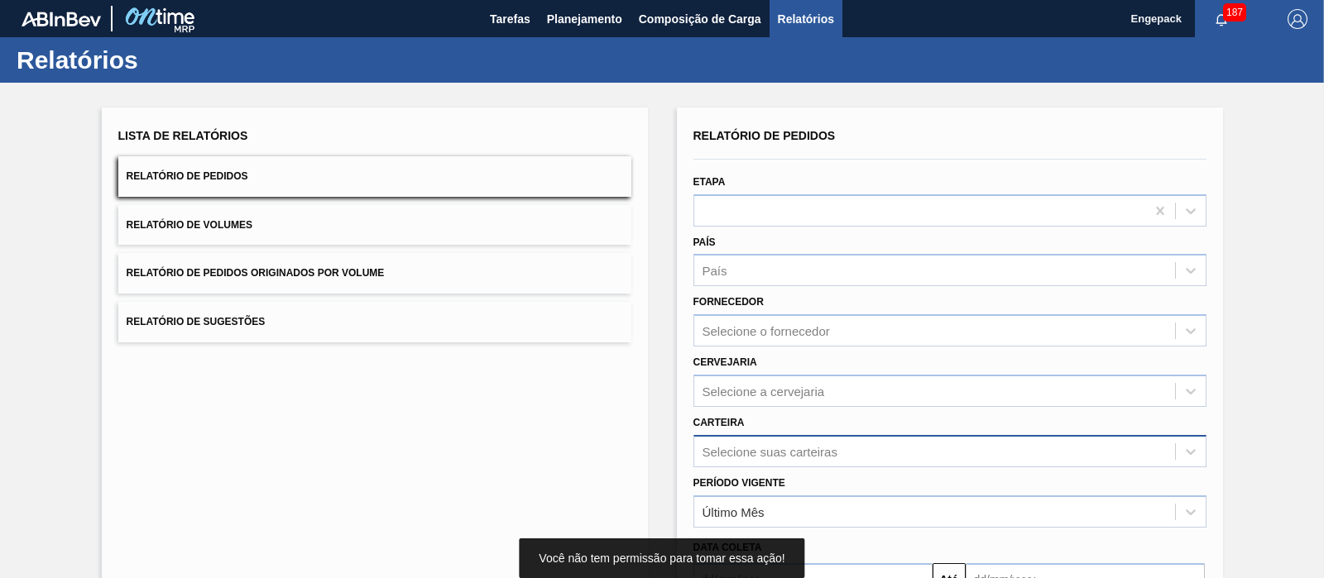 This screenshot has height=578, width=1324. Describe the element at coordinates (715, 270) in the screenshot. I see `div: País` at that location.